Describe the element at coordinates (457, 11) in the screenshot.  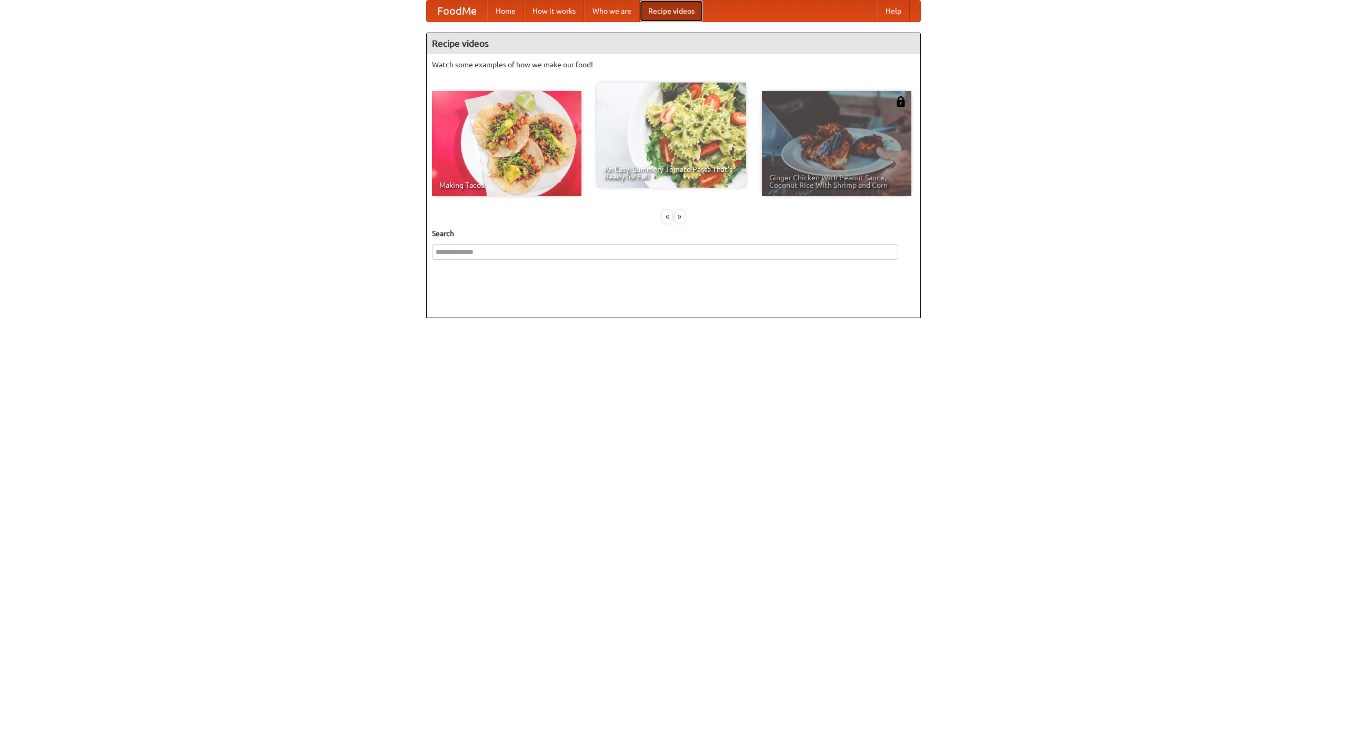
I see `a: FoodMe` at that location.